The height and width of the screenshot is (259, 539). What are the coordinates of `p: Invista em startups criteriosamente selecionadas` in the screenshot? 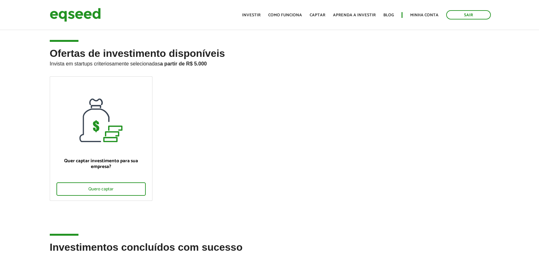 It's located at (270, 63).